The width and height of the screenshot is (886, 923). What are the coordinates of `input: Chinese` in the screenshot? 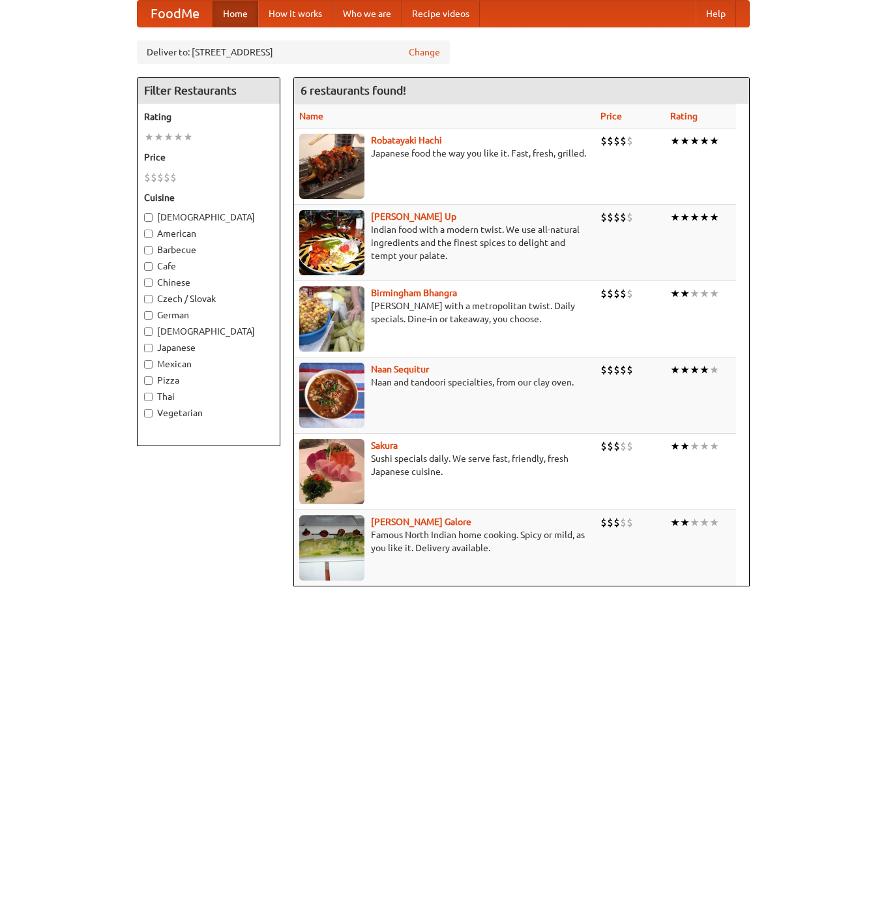 It's located at (148, 282).